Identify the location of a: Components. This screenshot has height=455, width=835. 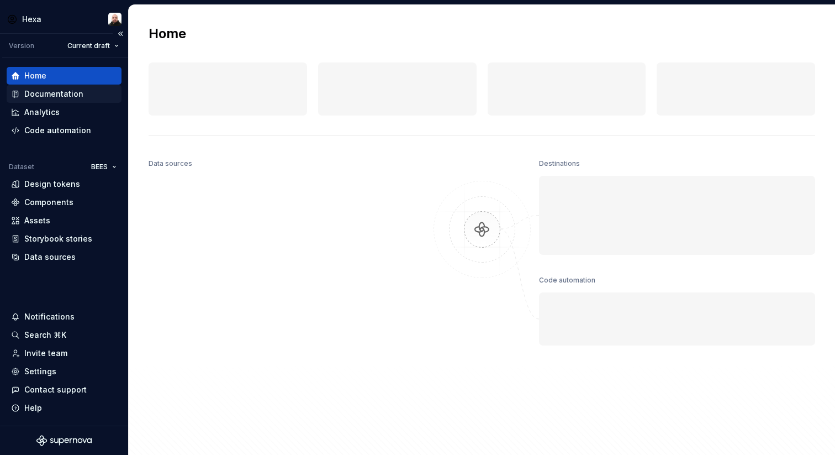
(64, 202).